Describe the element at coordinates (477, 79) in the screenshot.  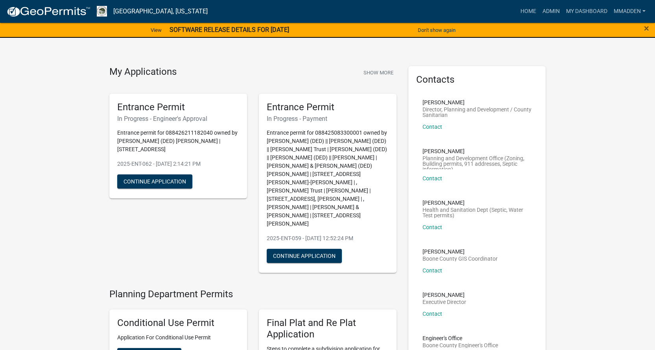
I see `h5: Contacts` at that location.